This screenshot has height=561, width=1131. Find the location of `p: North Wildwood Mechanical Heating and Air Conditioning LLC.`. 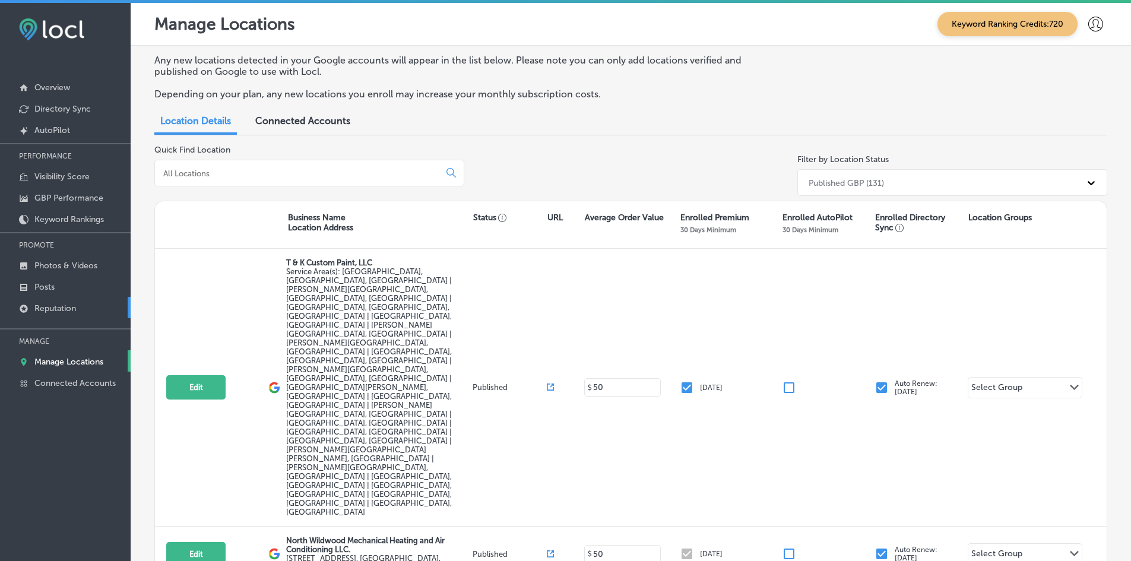

p: North Wildwood Mechanical Heating and Air Conditioning LLC. is located at coordinates (378, 545).